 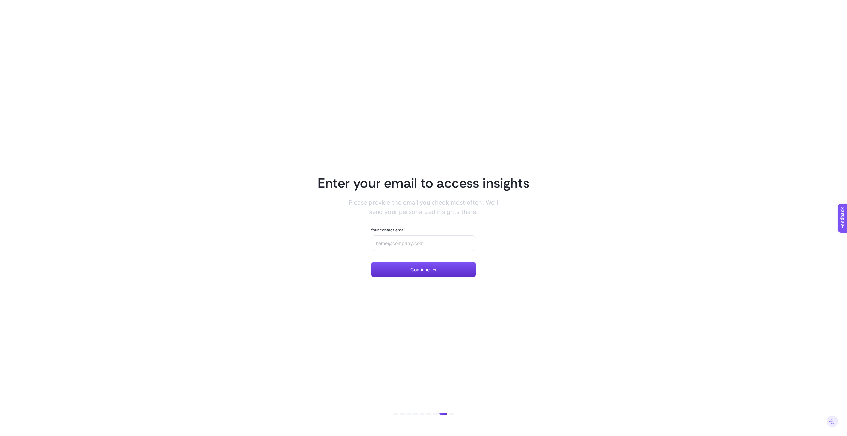 What do you see at coordinates (423, 270) in the screenshot?
I see `button: Continue` at bounding box center [423, 270].